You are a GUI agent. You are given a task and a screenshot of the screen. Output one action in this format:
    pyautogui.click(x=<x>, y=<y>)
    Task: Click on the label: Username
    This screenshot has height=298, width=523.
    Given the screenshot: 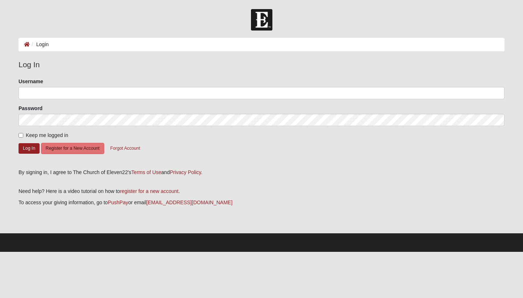 What is the action you would take?
    pyautogui.click(x=31, y=81)
    